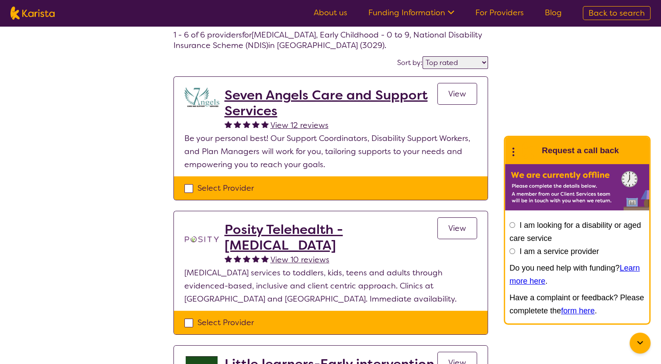 The image size is (661, 364). Describe the element at coordinates (331, 152) in the screenshot. I see `p: Be your personal best! Our Support Coordinators, Disability Support Workers, and Plan Managers wi...` at that location.